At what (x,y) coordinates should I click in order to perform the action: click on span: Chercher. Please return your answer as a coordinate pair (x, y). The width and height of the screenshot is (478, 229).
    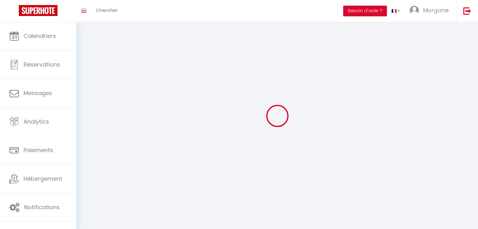
    Looking at the image, I should click on (107, 10).